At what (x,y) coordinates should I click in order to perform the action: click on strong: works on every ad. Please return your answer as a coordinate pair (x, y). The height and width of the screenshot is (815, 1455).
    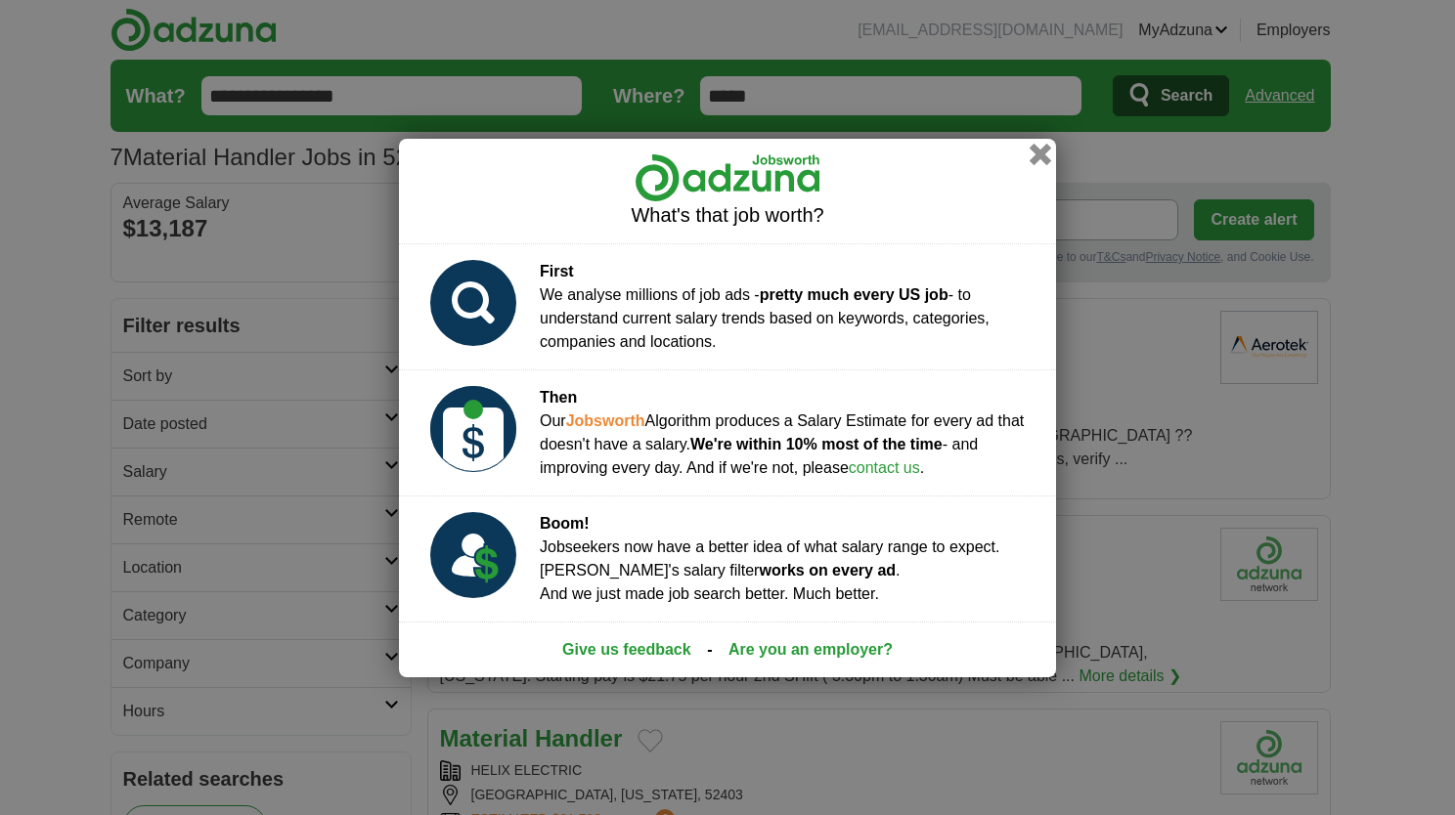
    Looking at the image, I should click on (827, 570).